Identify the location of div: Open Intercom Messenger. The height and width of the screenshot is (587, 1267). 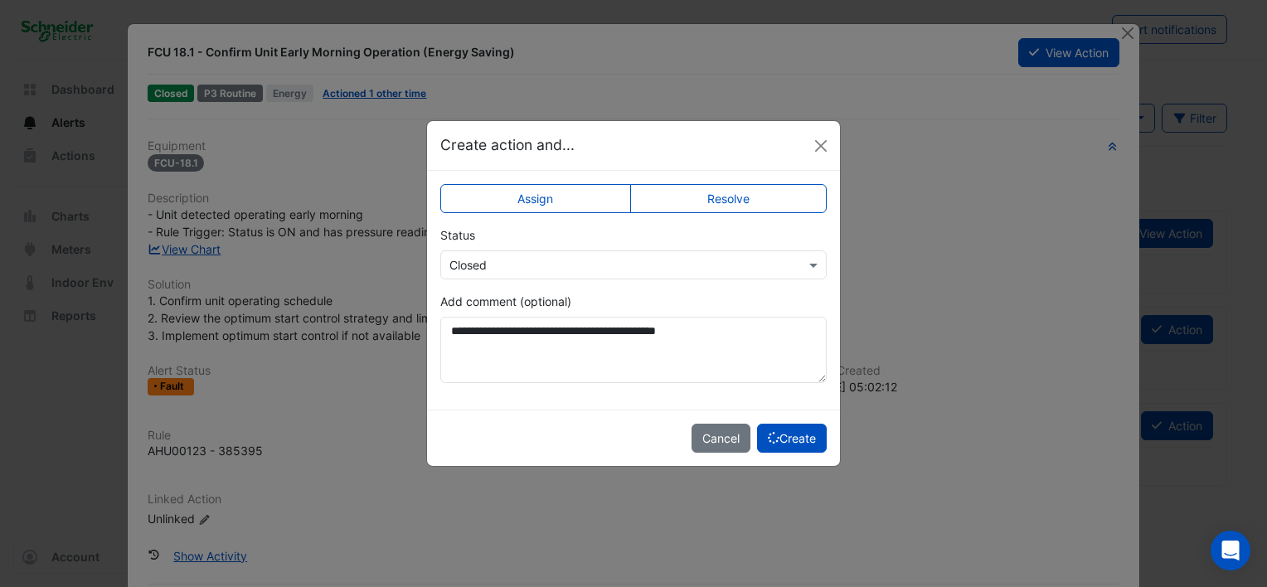
(1231, 551).